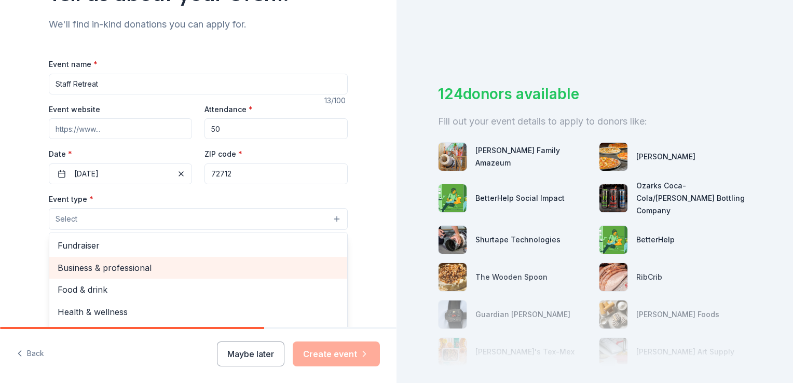  Describe the element at coordinates (198, 294) in the screenshot. I see `div: Select` at that location.